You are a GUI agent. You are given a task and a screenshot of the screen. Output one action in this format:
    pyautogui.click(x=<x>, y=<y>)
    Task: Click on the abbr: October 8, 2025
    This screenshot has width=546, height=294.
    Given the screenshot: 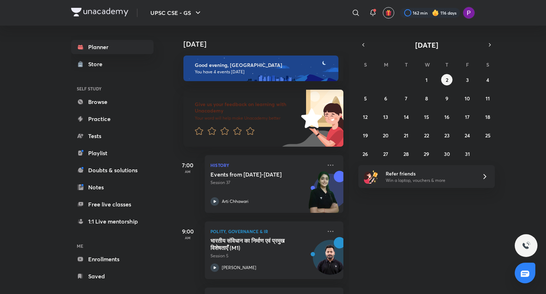 What is the action you would take?
    pyautogui.click(x=427, y=98)
    